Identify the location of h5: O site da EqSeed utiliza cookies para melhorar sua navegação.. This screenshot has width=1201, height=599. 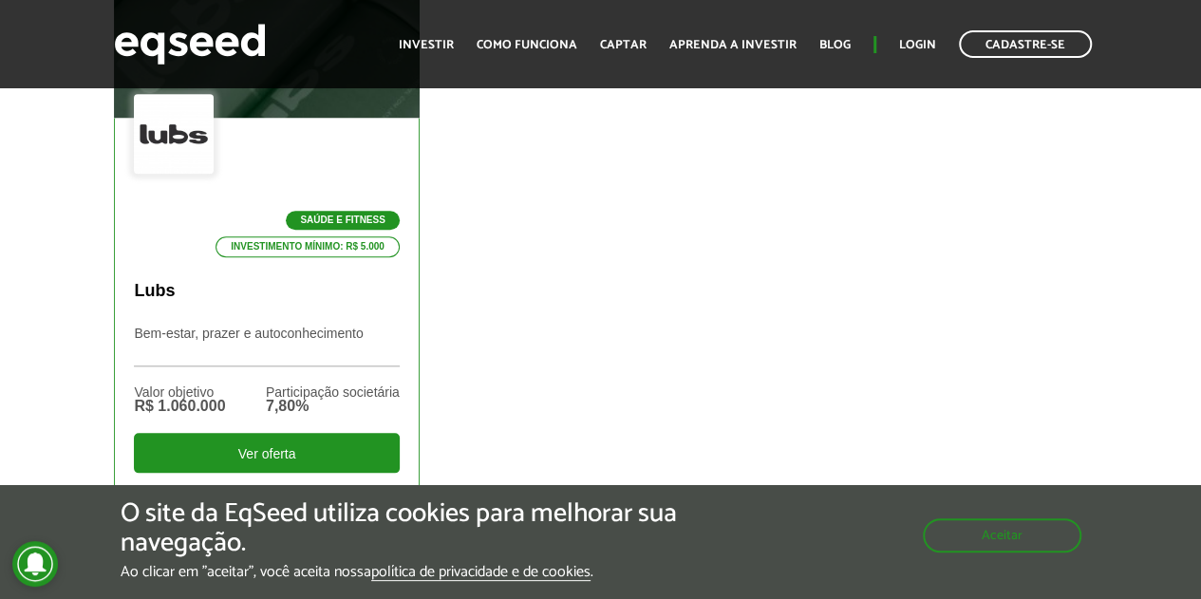
(408, 529).